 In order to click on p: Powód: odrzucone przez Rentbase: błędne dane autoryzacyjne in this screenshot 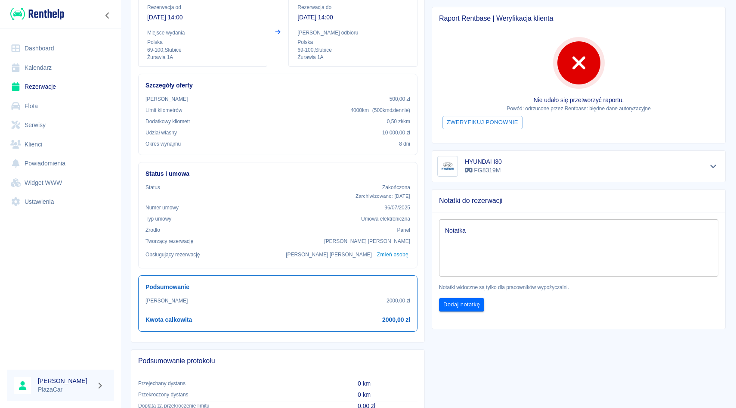, I will do `click(579, 108)`.